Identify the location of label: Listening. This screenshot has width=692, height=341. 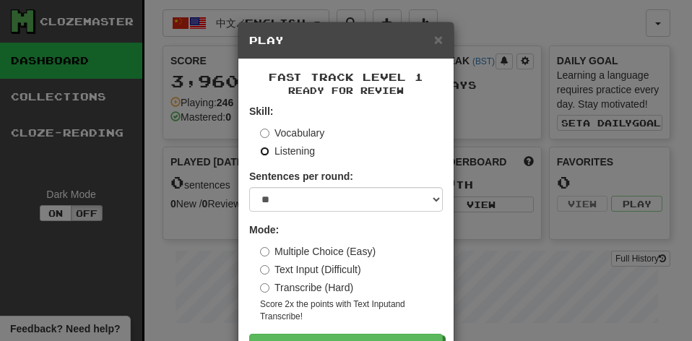
(287, 151).